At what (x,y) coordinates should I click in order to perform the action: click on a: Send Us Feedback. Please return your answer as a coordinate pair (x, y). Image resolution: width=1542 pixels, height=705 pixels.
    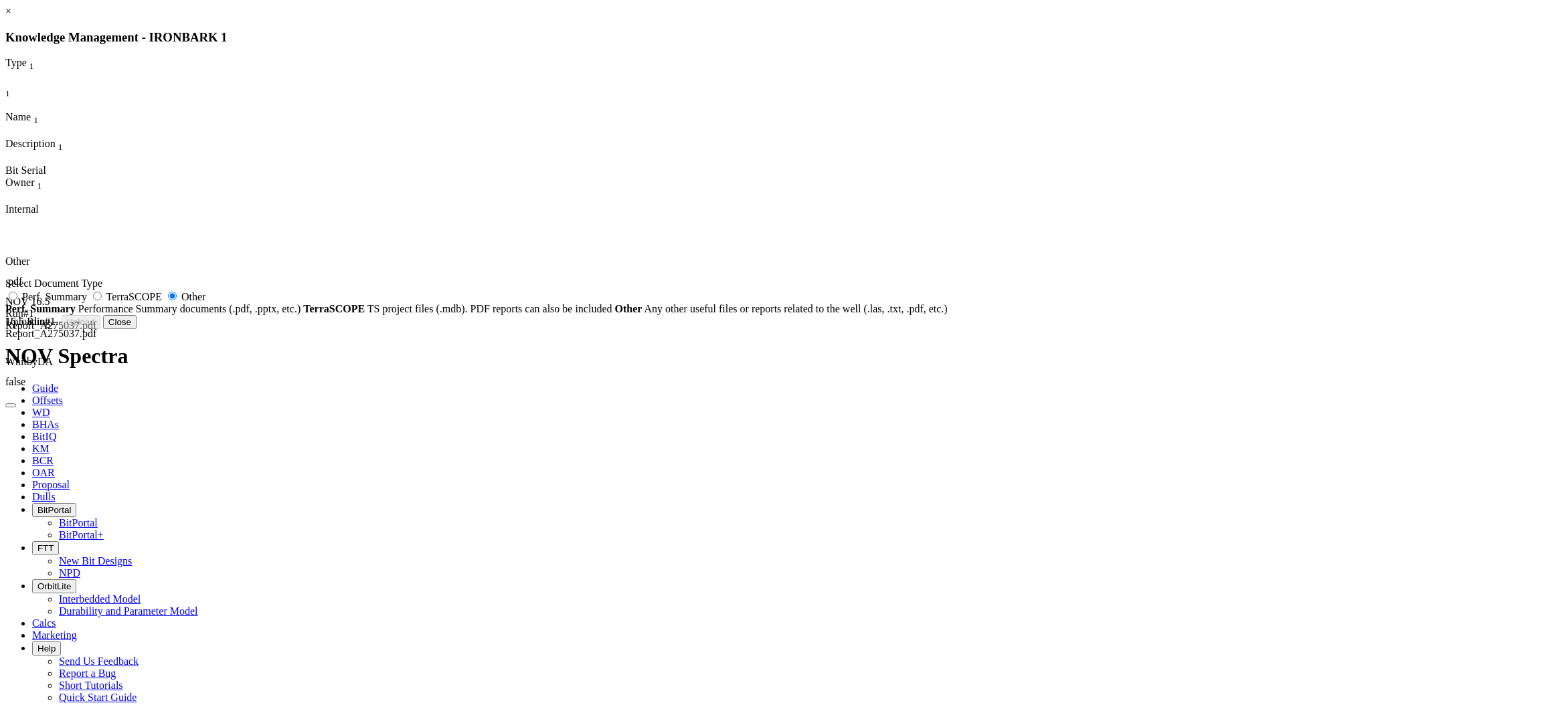
    Looking at the image, I should click on (98, 661).